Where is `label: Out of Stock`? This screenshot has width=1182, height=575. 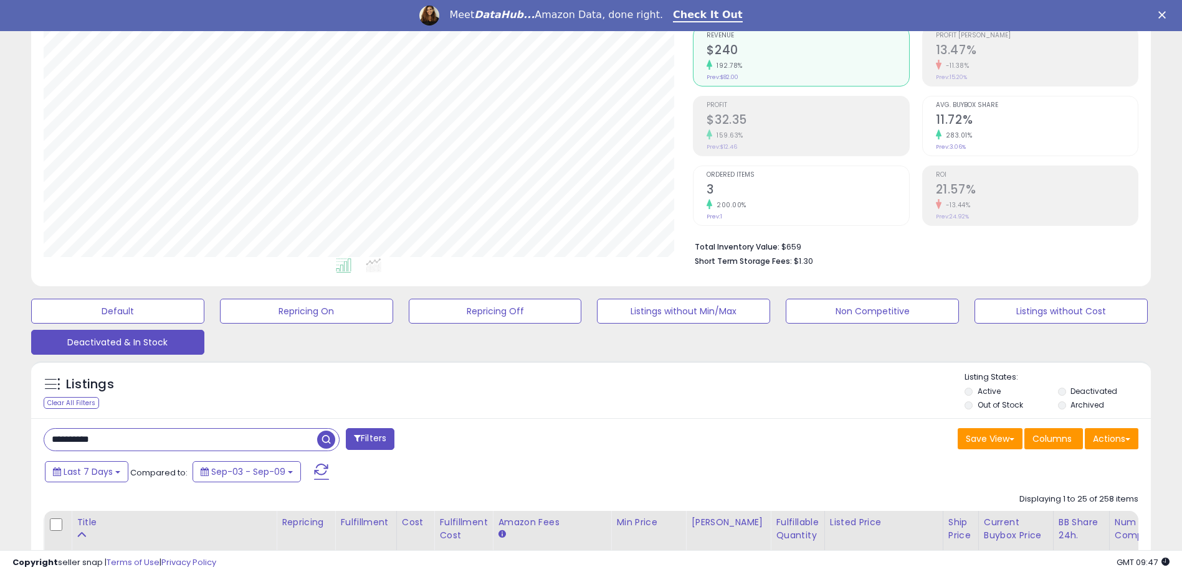 label: Out of Stock is located at coordinates (1000, 405).